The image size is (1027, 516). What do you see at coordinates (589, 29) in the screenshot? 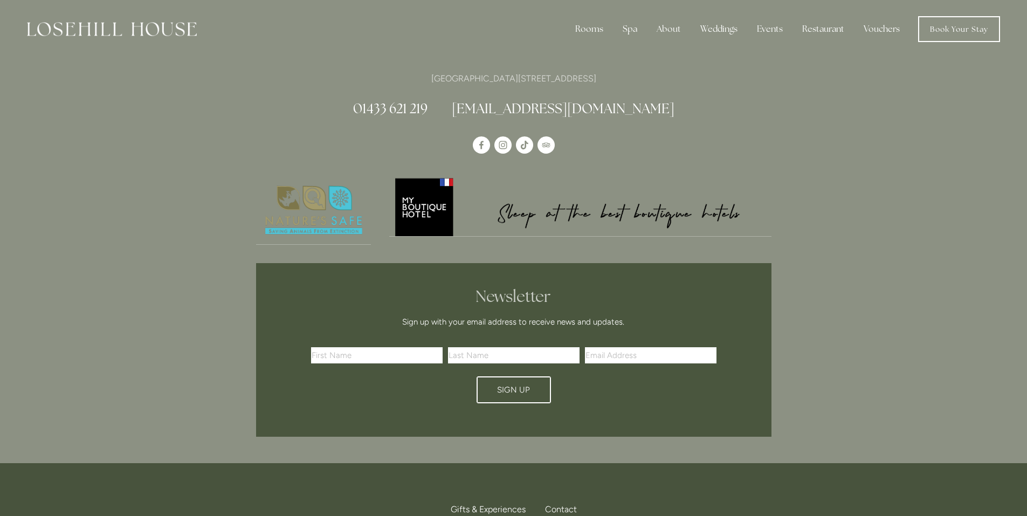
I see `div: Rooms` at bounding box center [589, 29].